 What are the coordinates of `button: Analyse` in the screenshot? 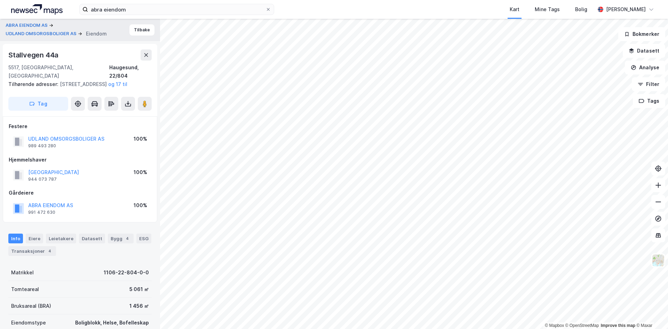 It's located at (645, 68).